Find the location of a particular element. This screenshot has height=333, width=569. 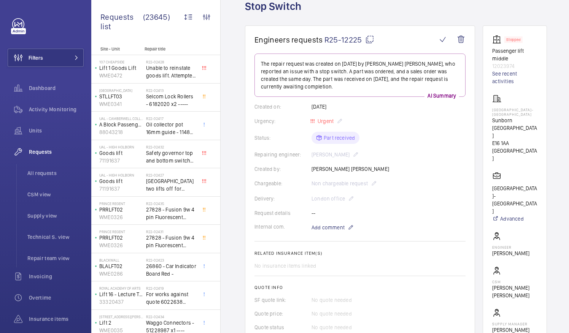

h2: R22-02423 is located at coordinates (171, 260).